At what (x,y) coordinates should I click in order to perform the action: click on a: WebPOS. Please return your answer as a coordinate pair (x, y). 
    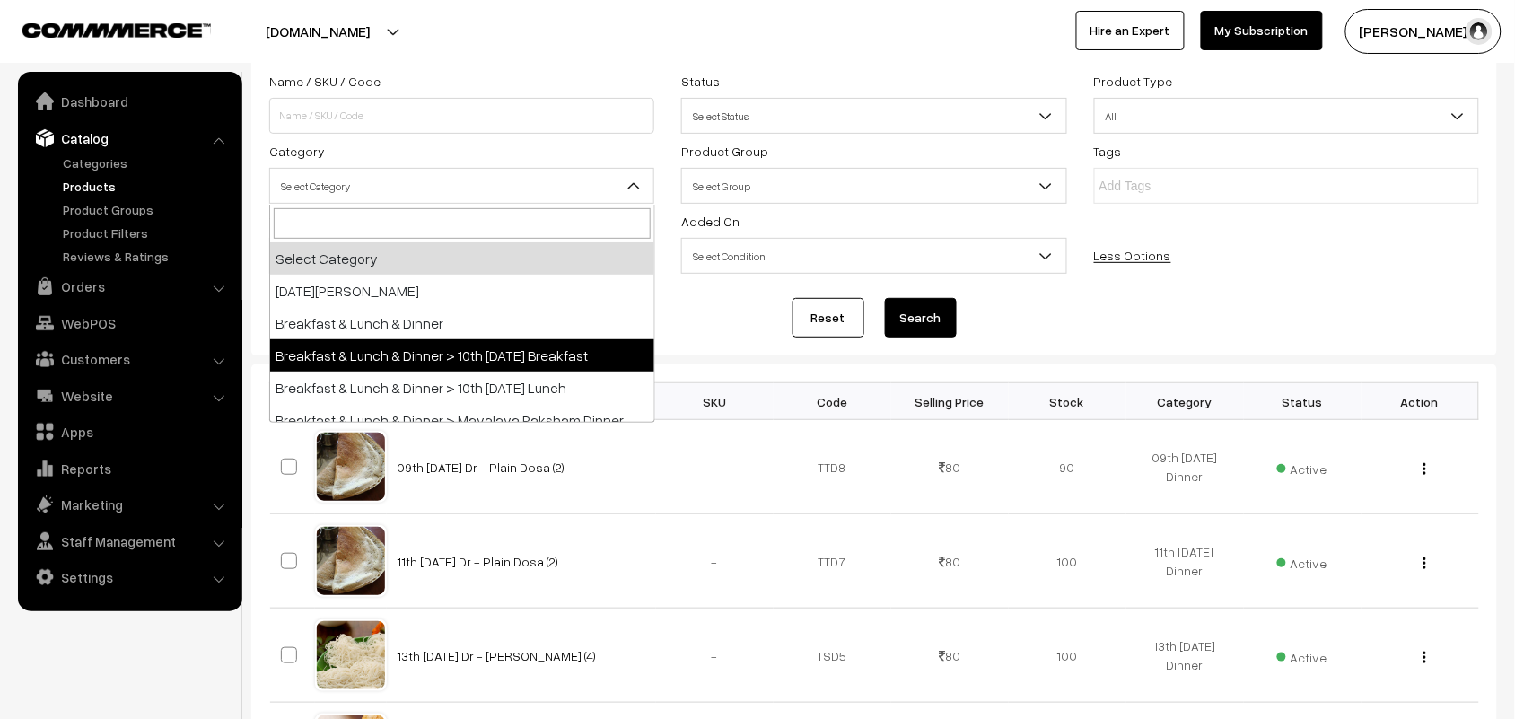
    Looking at the image, I should click on (129, 323).